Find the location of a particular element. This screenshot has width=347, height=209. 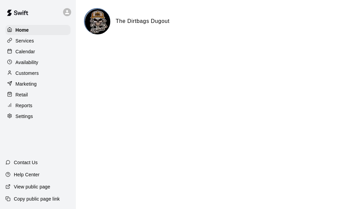

div: Reports is located at coordinates (38, 106).